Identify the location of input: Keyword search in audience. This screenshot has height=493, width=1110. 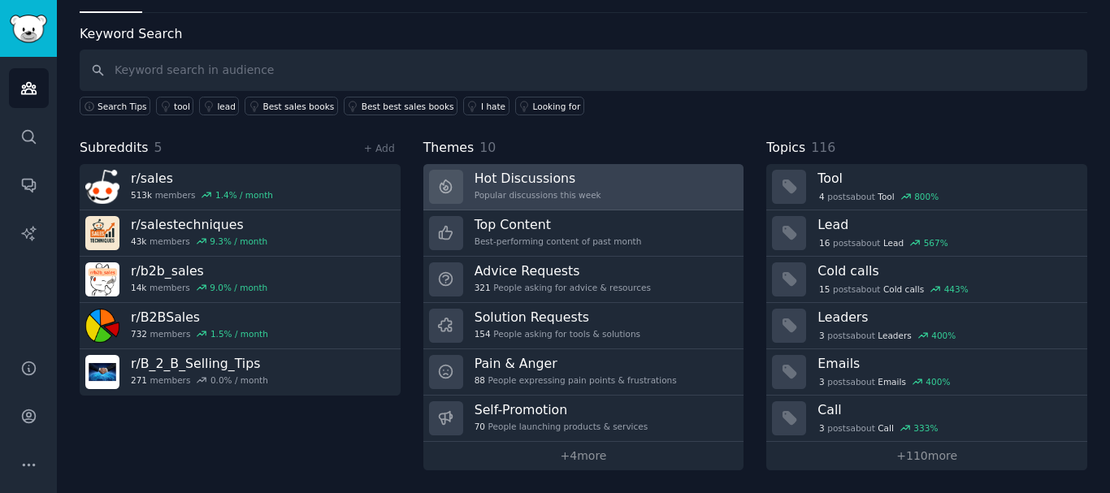
(583, 70).